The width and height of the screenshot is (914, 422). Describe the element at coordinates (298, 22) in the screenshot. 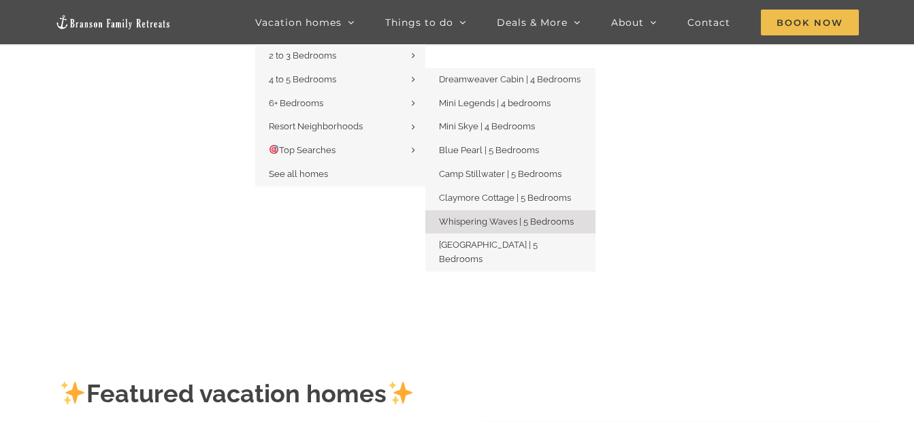

I see `span: Vacation homes` at that location.